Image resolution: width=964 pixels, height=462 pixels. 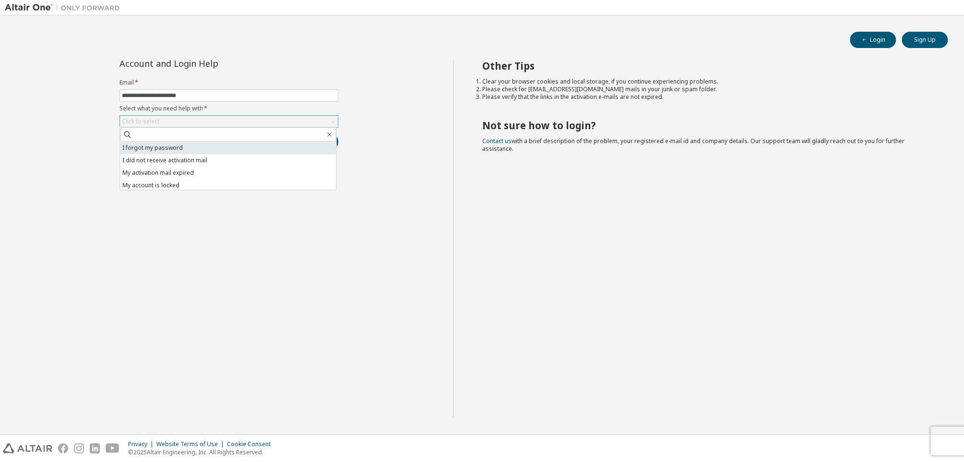 I want to click on button: Login, so click(x=873, y=40).